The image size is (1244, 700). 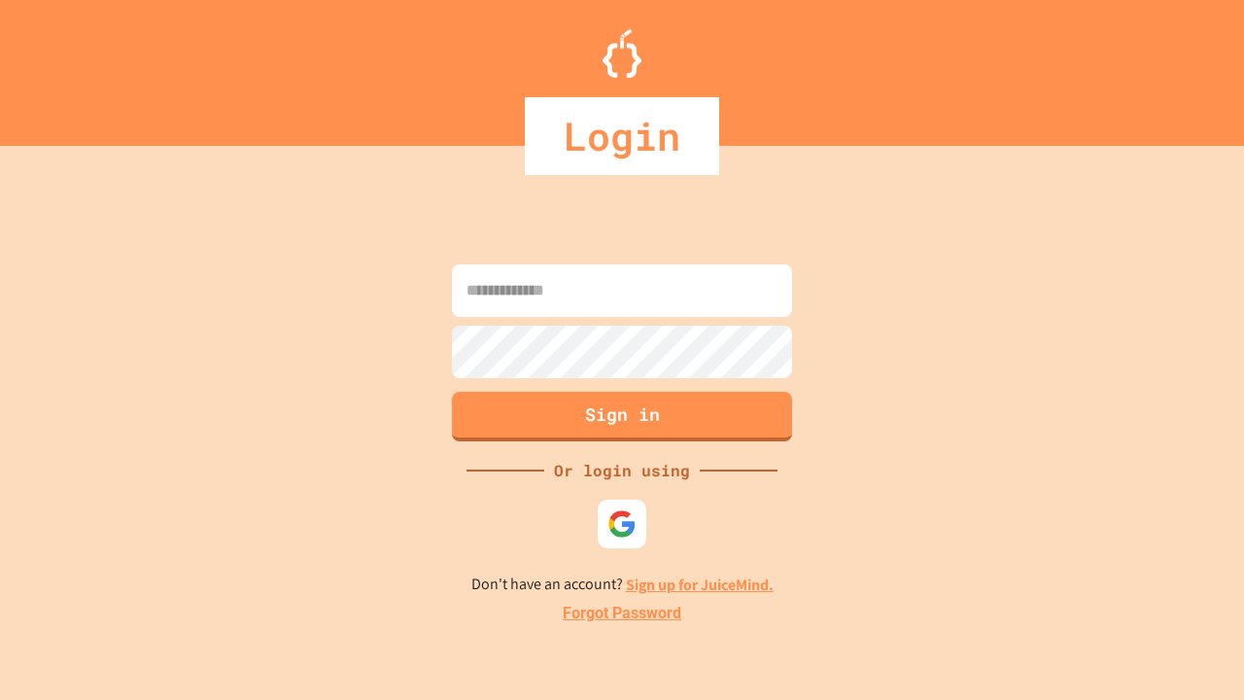 I want to click on a: Forgot Password, so click(x=622, y=613).